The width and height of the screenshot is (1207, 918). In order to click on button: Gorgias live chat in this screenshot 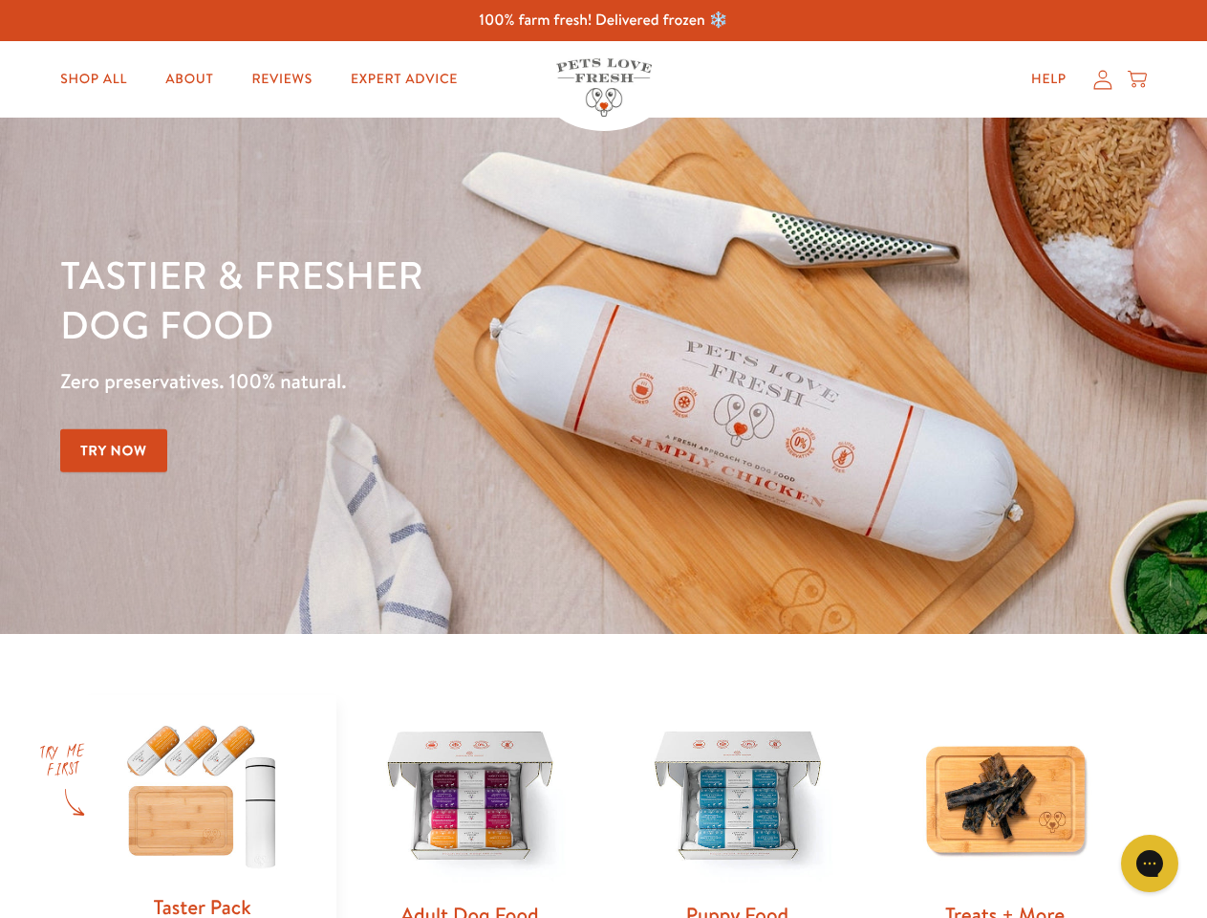, I will do `click(38, 35)`.